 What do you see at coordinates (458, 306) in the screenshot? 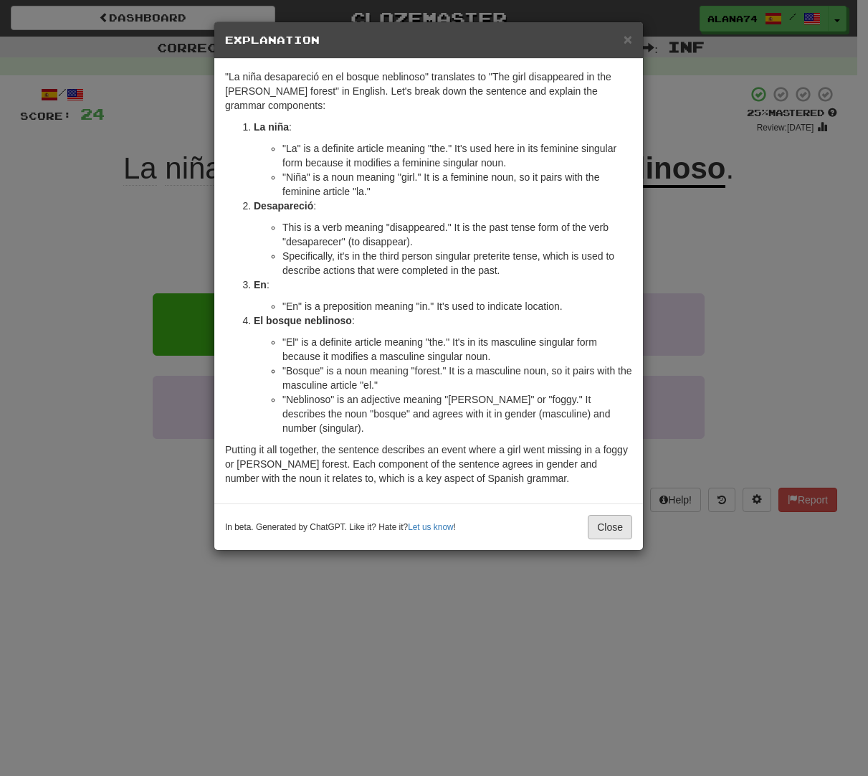
I see `li: "En" is a preposition meaning "in." It's used to indicate location.` at bounding box center [458, 306].